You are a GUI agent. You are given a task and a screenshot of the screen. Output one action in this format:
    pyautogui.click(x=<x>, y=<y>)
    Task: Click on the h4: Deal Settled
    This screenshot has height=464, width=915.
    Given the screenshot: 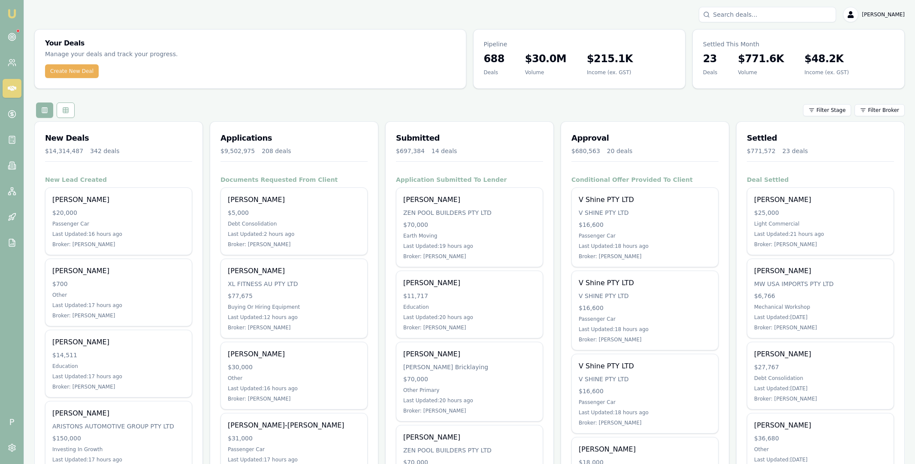 What is the action you would take?
    pyautogui.click(x=820, y=180)
    